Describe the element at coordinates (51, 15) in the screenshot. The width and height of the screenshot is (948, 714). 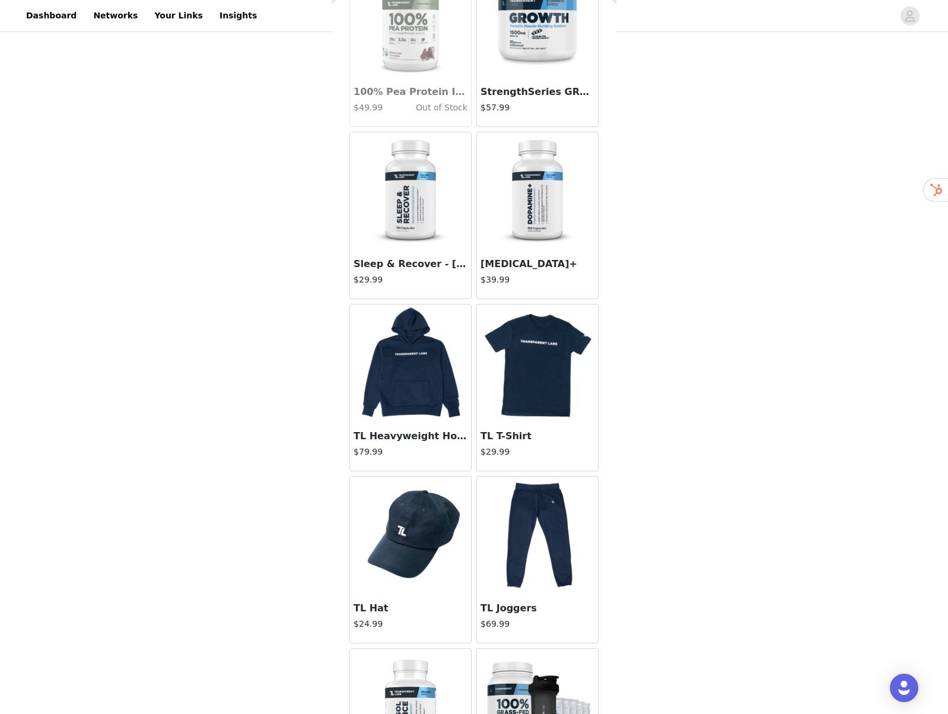
I see `a: Dashboard` at that location.